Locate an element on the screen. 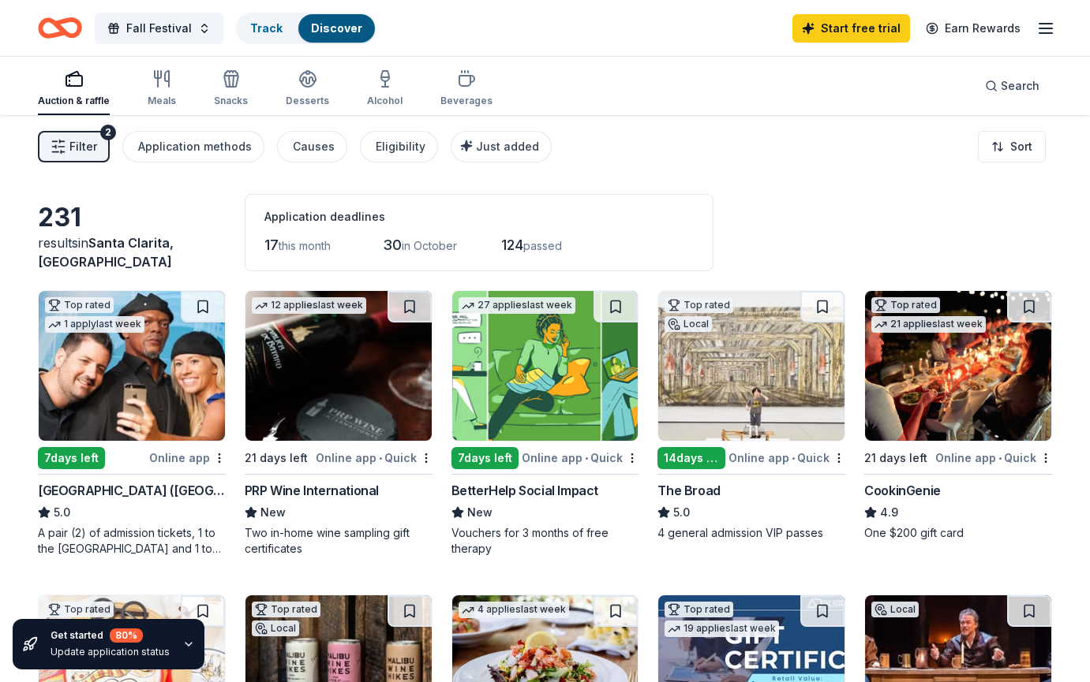  div: 231 is located at coordinates (132, 218).